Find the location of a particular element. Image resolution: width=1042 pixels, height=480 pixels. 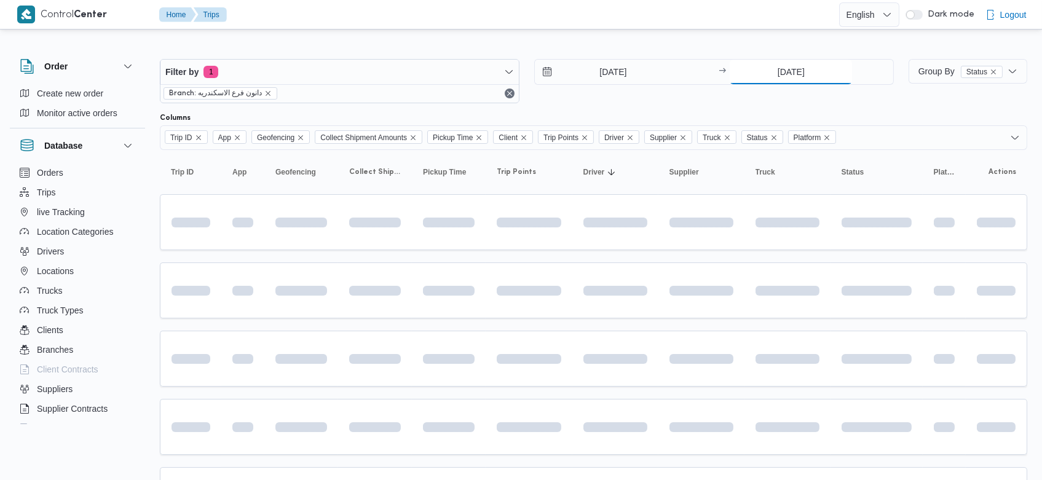

span: Trips is located at coordinates (46, 192).